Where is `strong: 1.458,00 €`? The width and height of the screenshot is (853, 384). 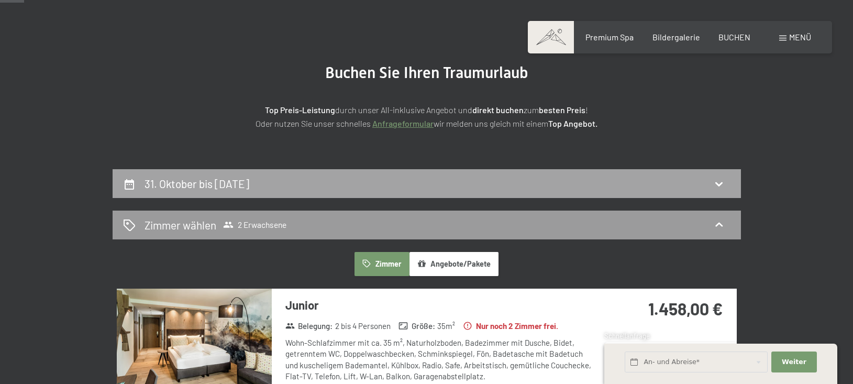 strong: 1.458,00 € is located at coordinates (685, 308).